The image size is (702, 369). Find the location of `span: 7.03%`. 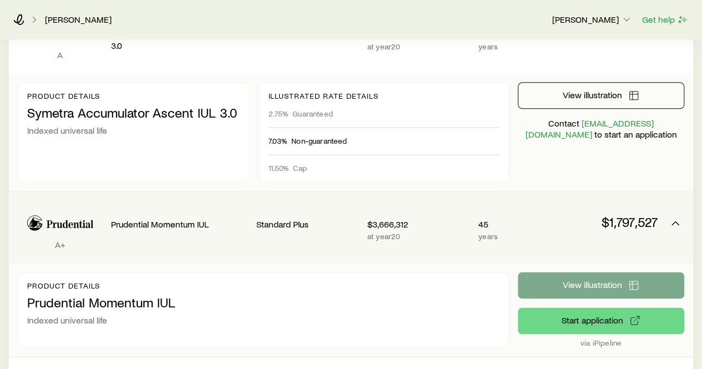

span: 7.03% is located at coordinates (278, 141).